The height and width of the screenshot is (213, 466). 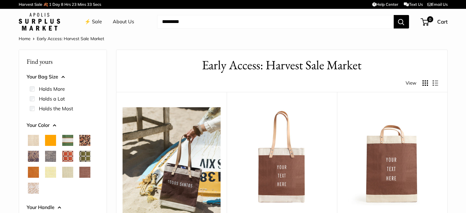 I want to click on button: Your Color, so click(x=63, y=125).